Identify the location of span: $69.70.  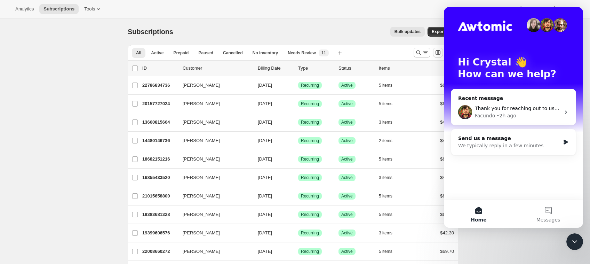
(447, 251).